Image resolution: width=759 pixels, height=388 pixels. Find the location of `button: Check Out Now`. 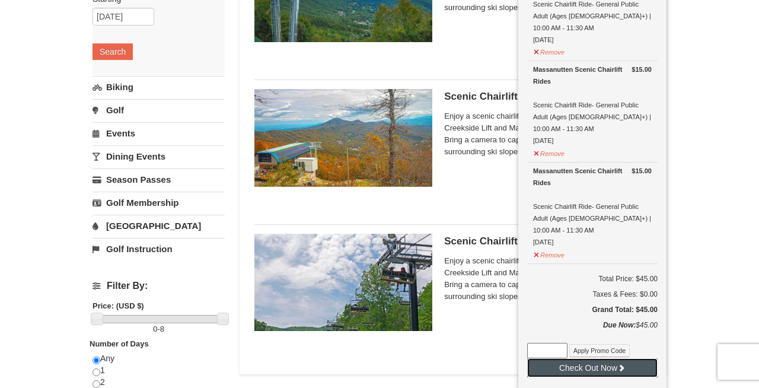

button: Check Out Now is located at coordinates (592, 368).